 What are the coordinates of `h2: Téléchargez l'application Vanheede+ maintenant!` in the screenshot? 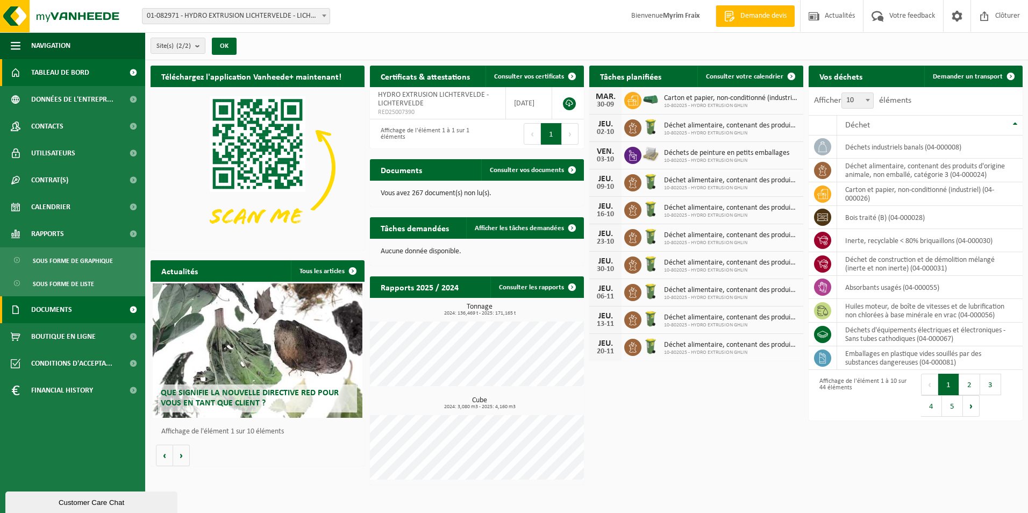 It's located at (251, 76).